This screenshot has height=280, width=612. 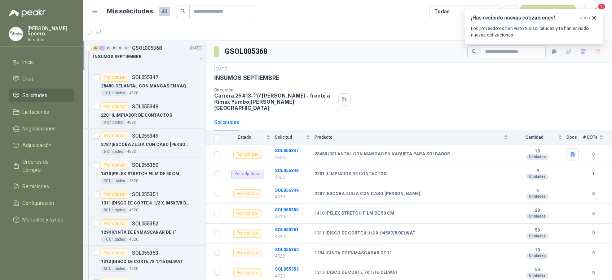 I want to click on p: SOL055348, so click(x=145, y=106).